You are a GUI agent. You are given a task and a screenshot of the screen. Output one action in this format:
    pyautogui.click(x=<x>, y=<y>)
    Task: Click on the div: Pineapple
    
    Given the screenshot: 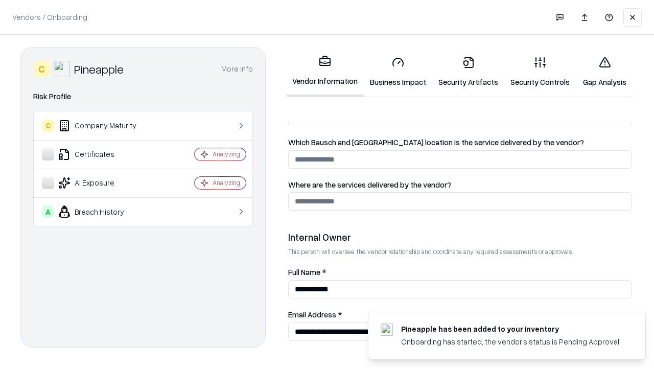 What is the action you would take?
    pyautogui.click(x=99, y=69)
    